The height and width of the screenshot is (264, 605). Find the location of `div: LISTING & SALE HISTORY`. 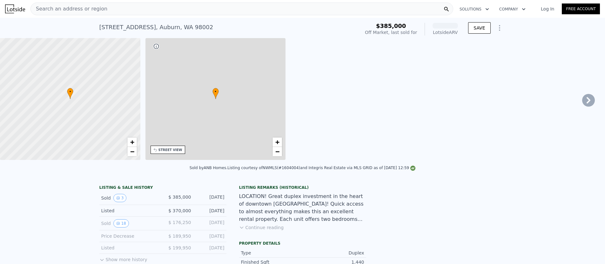

div: LISTING & SALE HISTORY is located at coordinates (163, 188).